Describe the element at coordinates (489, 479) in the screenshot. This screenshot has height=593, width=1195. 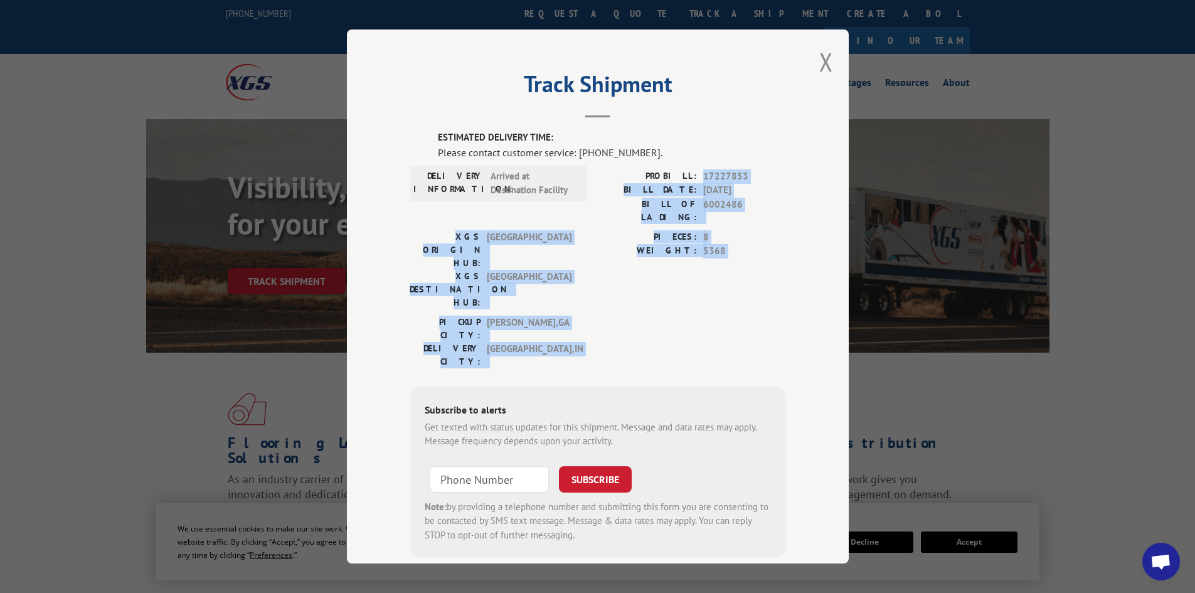
I see `input: Phone Number` at that location.